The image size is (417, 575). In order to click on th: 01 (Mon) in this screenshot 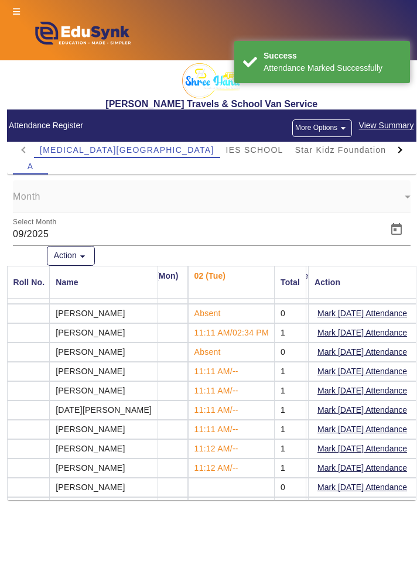, I will do `click(162, 282)`.